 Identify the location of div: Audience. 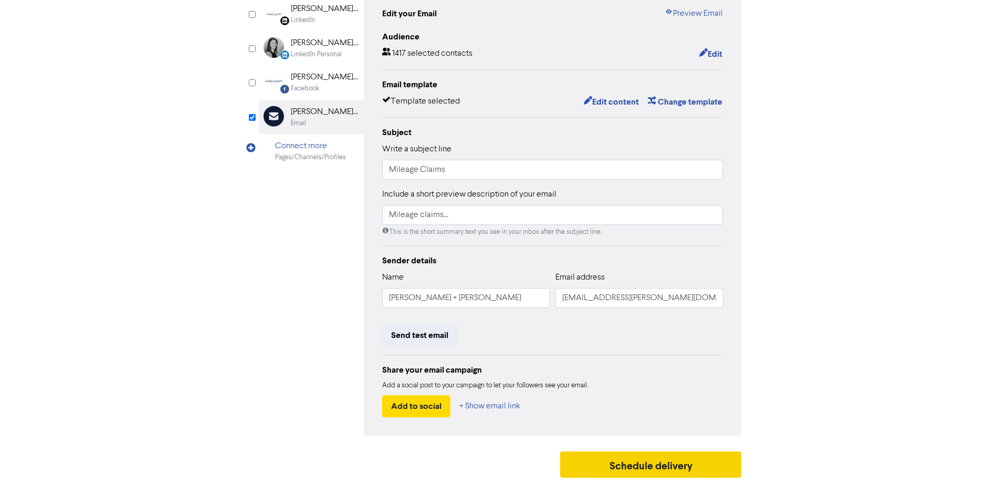
(553, 37).